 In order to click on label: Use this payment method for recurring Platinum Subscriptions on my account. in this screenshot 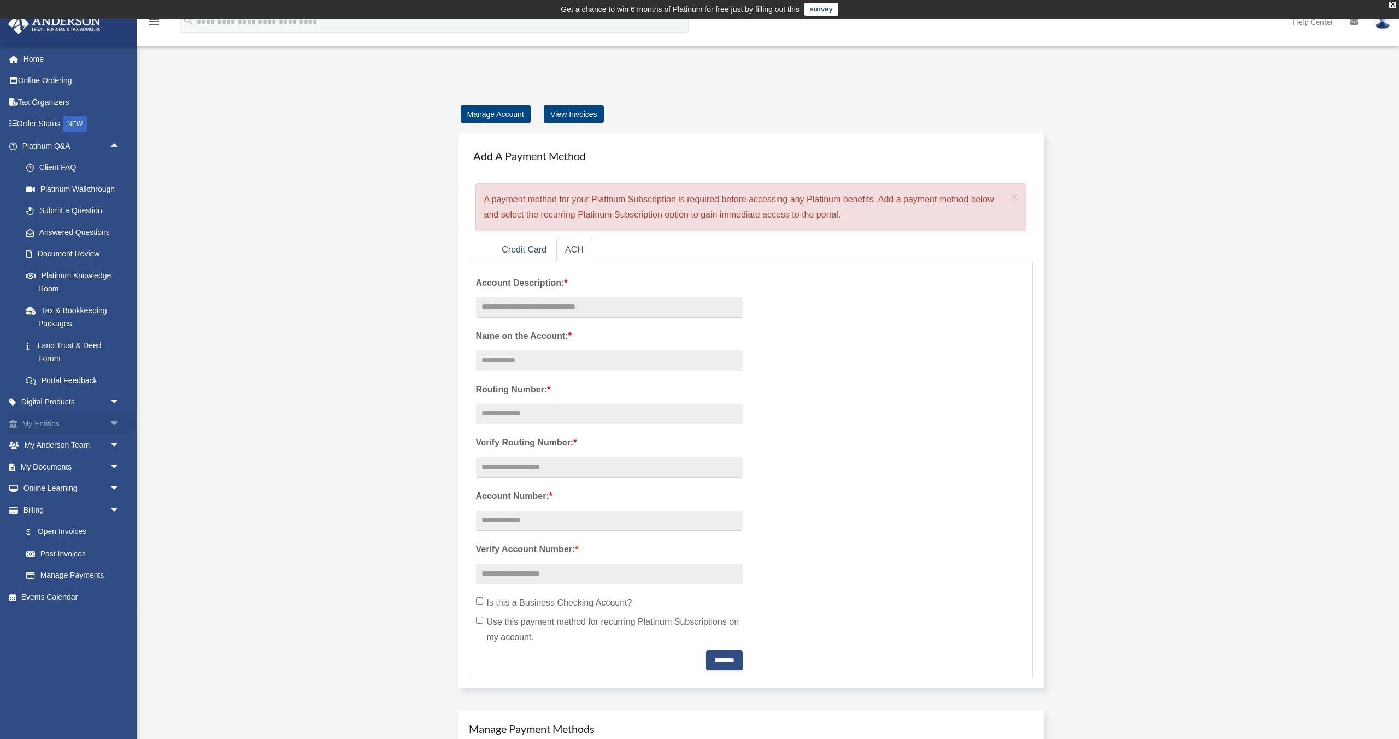, I will do `click(609, 629)`.